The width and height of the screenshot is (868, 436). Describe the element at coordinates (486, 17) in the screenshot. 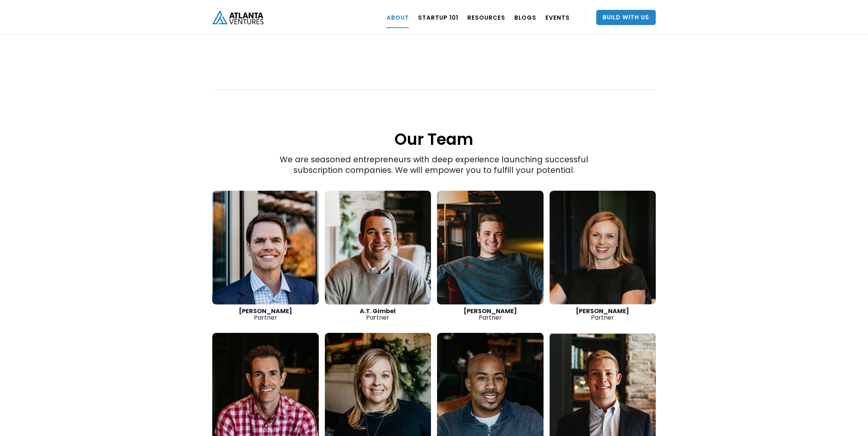

I see `a: RESOURCES` at that location.